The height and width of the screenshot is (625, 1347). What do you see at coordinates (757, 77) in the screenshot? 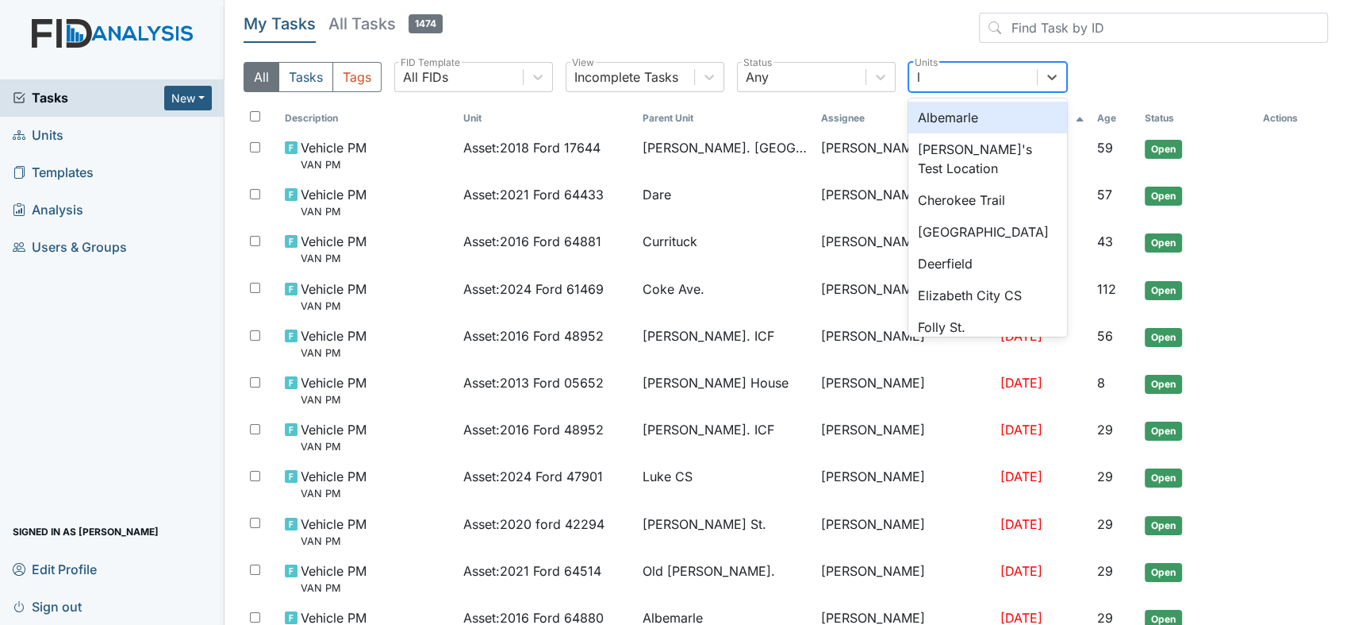
I see `div: Any` at bounding box center [757, 77].